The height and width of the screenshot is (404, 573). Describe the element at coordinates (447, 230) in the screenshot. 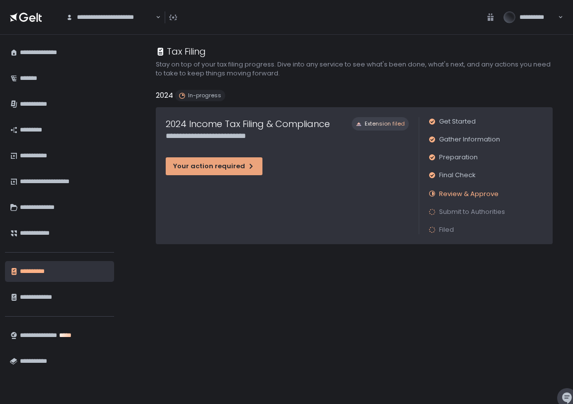

I see `span: Filed` at that location.